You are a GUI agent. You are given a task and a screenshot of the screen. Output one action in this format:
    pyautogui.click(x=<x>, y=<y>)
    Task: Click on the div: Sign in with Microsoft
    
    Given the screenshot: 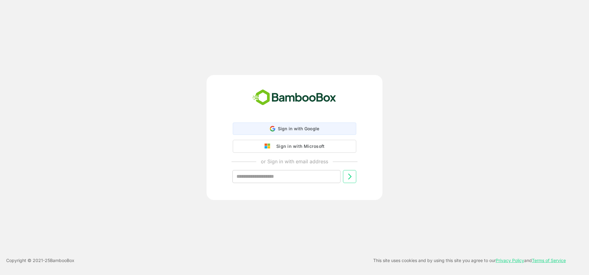 What is the action you would take?
    pyautogui.click(x=299, y=146)
    